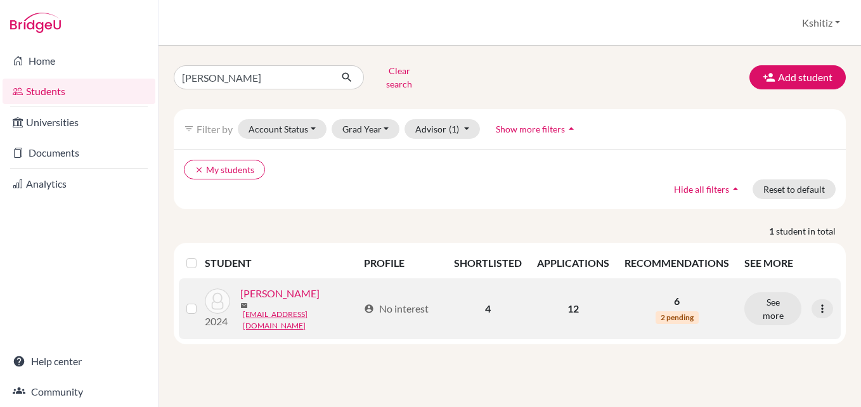 The image size is (861, 407). I want to click on button: See more, so click(773, 309).